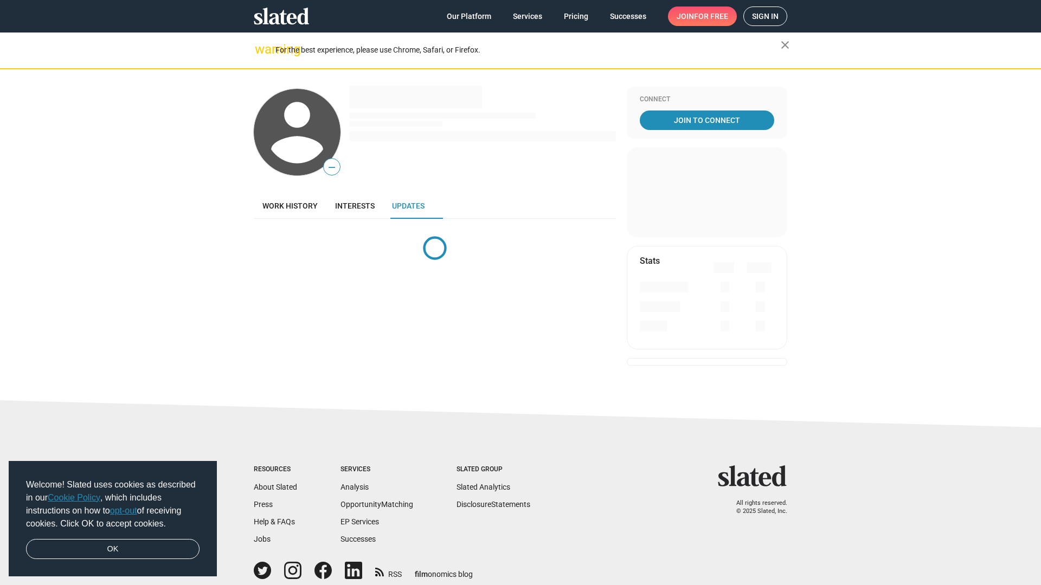 This screenshot has height=585, width=1041. What do you see at coordinates (493, 470) in the screenshot?
I see `div: Slated Group` at bounding box center [493, 470].